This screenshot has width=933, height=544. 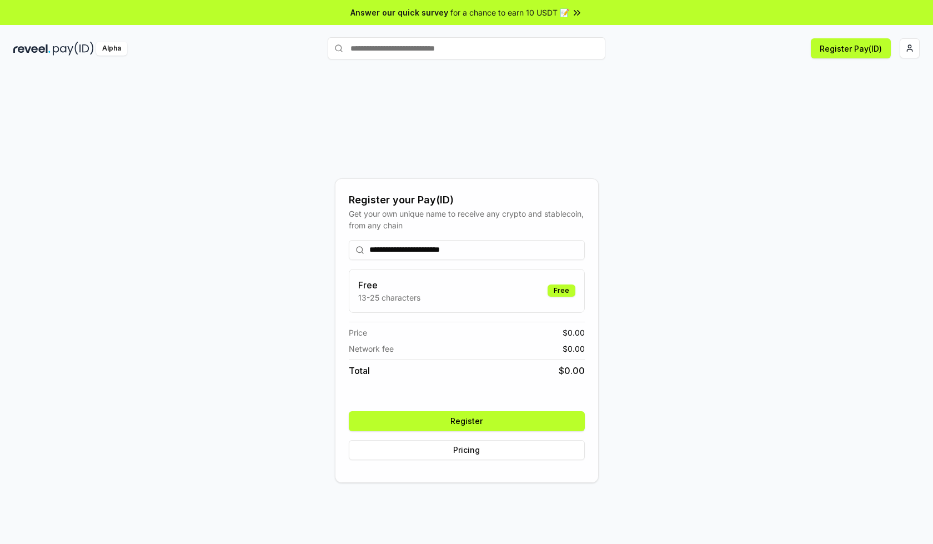 What do you see at coordinates (399, 12) in the screenshot?
I see `span: Answer our quick survey` at bounding box center [399, 12].